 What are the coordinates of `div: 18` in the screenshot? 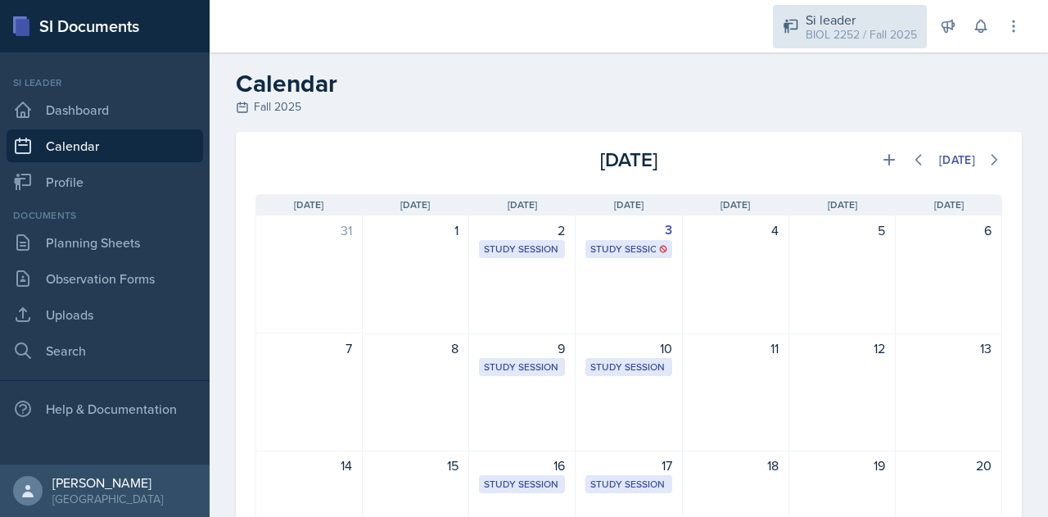 It's located at (735, 465).